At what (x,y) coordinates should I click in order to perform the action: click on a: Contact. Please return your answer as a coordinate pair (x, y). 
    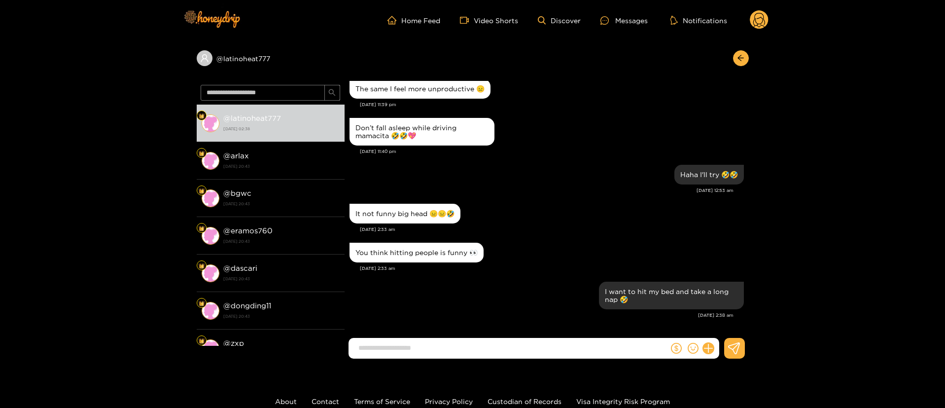
    Looking at the image, I should click on (325, 401).